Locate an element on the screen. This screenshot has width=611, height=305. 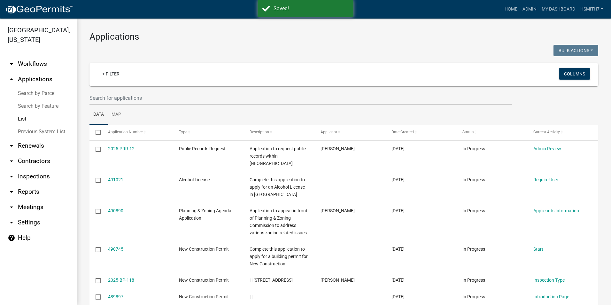
datatable-header-cell: Applicant is located at coordinates (350, 132).